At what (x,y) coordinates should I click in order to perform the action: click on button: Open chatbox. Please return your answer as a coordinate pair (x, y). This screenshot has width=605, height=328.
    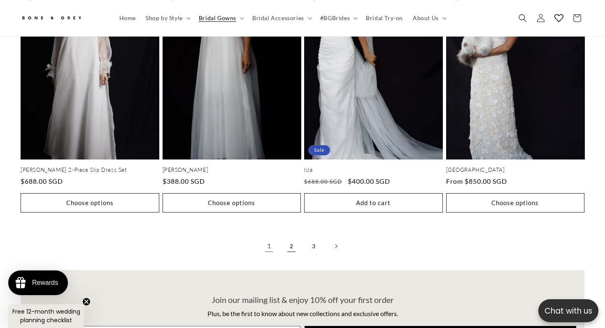
    Looking at the image, I should click on (568, 311).